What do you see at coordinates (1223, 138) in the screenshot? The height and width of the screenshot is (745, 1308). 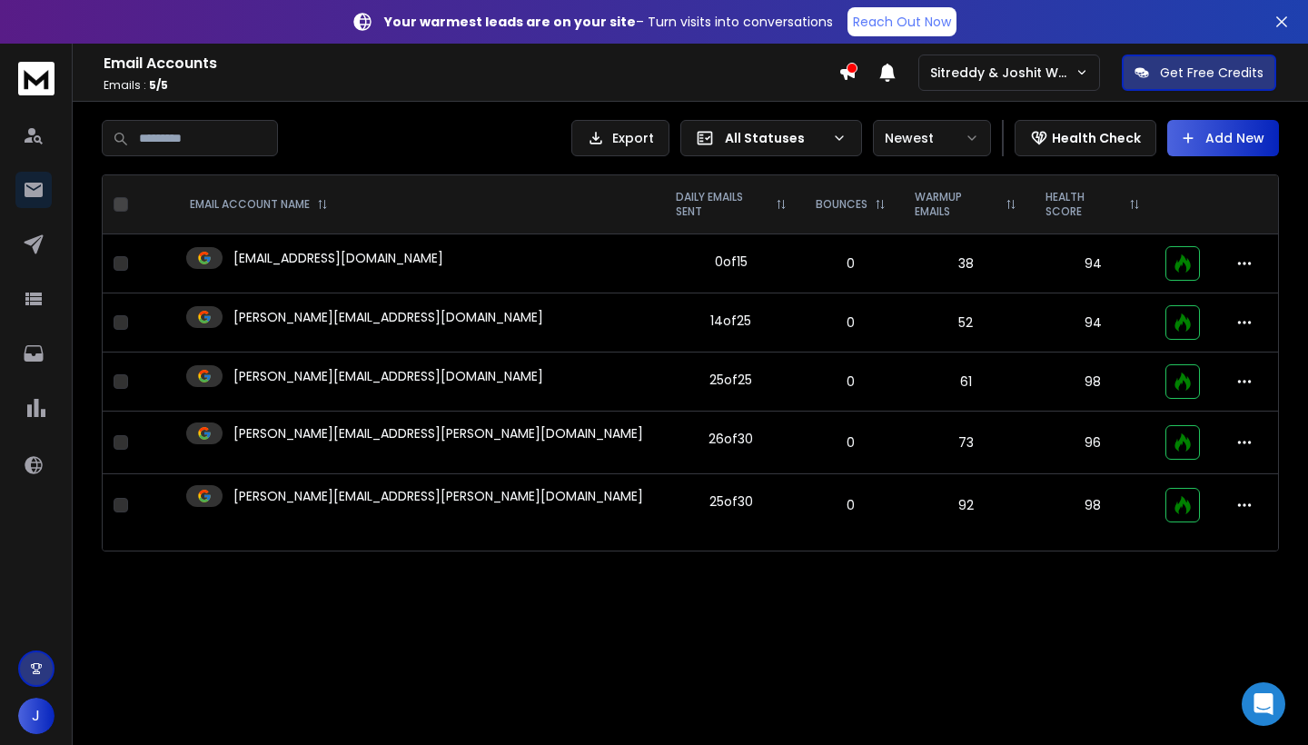 I see `button: Add New` at bounding box center [1223, 138].